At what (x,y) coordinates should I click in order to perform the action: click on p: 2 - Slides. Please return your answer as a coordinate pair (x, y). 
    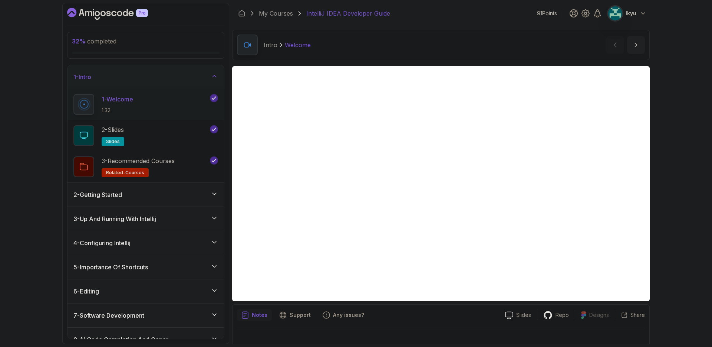
    Looking at the image, I should click on (113, 129).